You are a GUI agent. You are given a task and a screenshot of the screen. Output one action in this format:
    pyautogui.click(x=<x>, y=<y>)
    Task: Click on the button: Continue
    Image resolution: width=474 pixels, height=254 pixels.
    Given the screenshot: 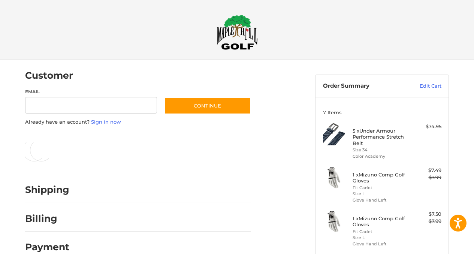 What is the action you would take?
    pyautogui.click(x=208, y=106)
    